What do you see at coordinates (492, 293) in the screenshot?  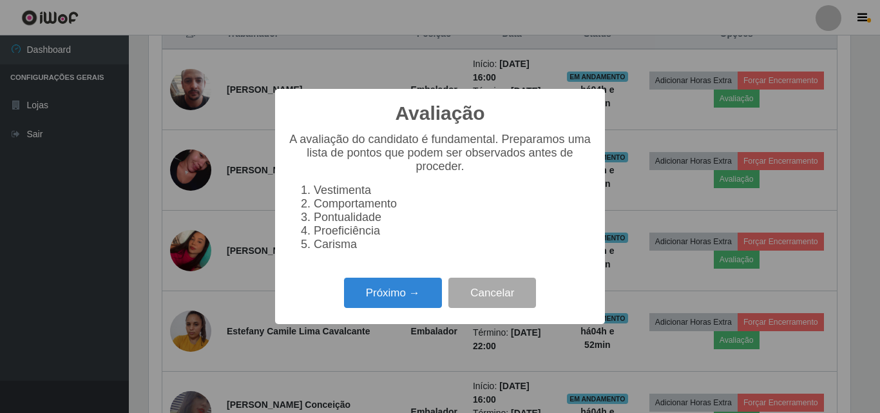 I see `button: Cancelar` at bounding box center [492, 293].